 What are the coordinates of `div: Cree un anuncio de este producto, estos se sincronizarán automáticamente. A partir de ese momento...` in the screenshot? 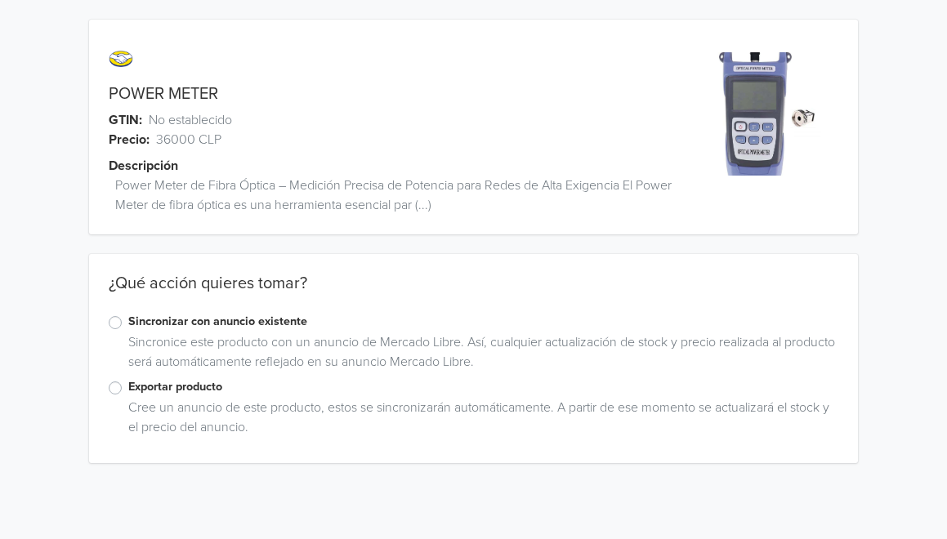 It's located at (479, 421).